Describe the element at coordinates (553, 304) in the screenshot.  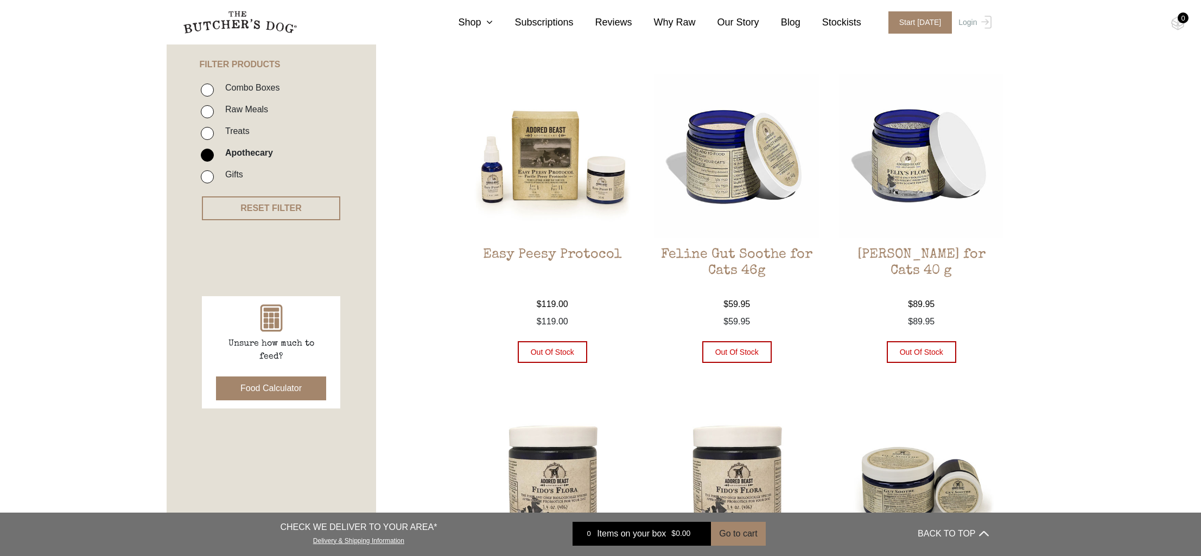
I see `bdi: 119.00` at that location.